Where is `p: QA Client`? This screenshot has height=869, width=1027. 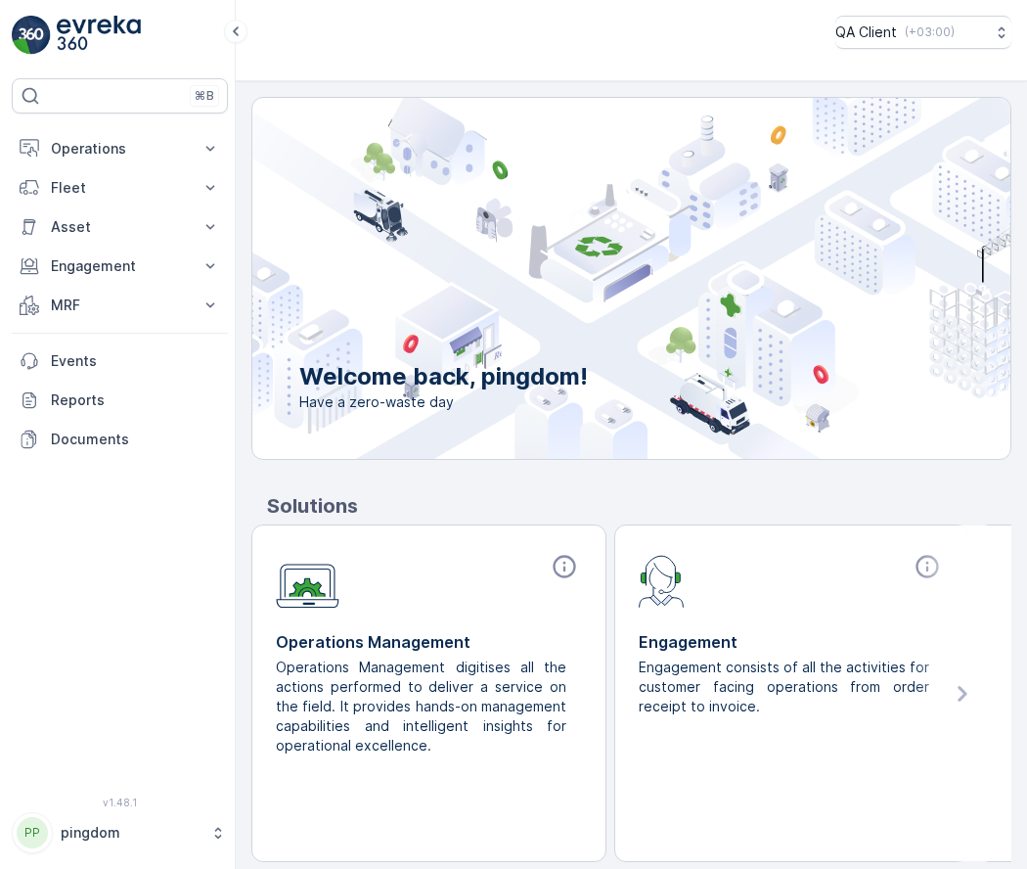 p: QA Client is located at coordinates (866, 32).